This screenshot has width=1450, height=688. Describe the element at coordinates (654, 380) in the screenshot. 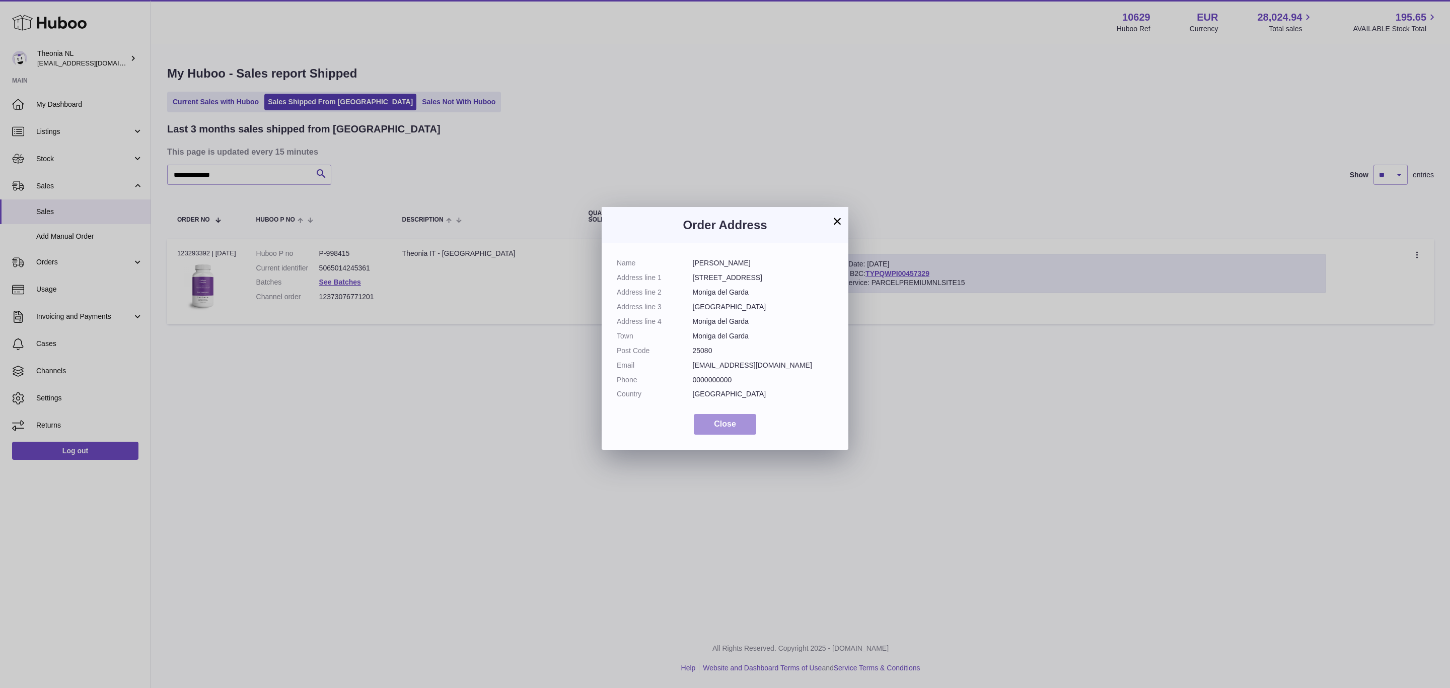

I see `dt: Phone` at that location.